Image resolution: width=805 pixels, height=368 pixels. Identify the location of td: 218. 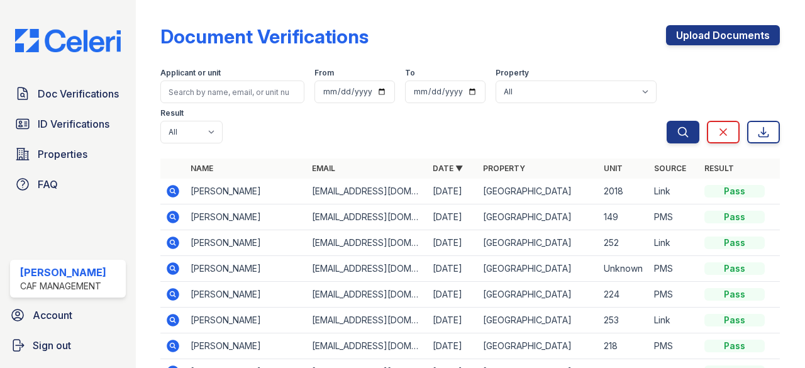
(624, 346).